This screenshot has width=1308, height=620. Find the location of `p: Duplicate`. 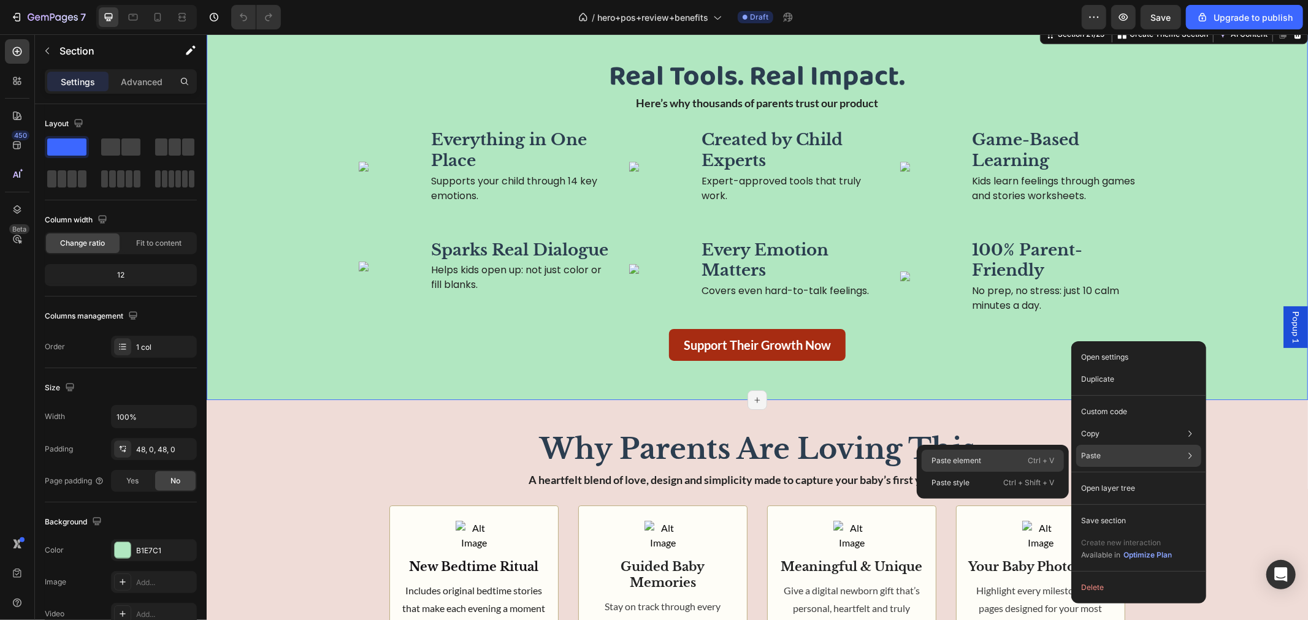

p: Duplicate is located at coordinates (1097, 379).